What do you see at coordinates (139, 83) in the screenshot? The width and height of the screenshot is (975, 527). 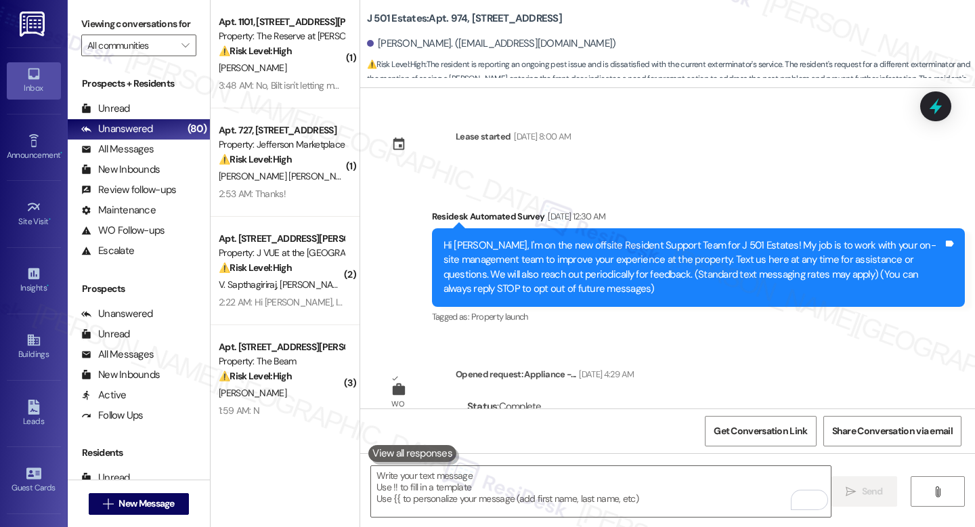 I see `div: Prospects + Residents` at bounding box center [139, 83].